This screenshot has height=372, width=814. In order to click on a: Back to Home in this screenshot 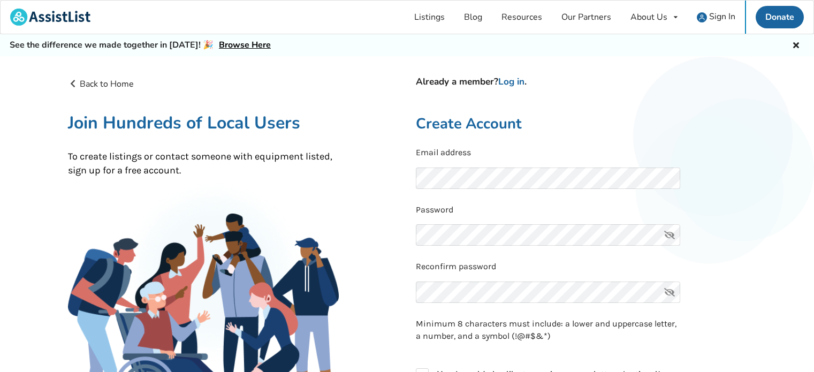, I will do `click(101, 84)`.